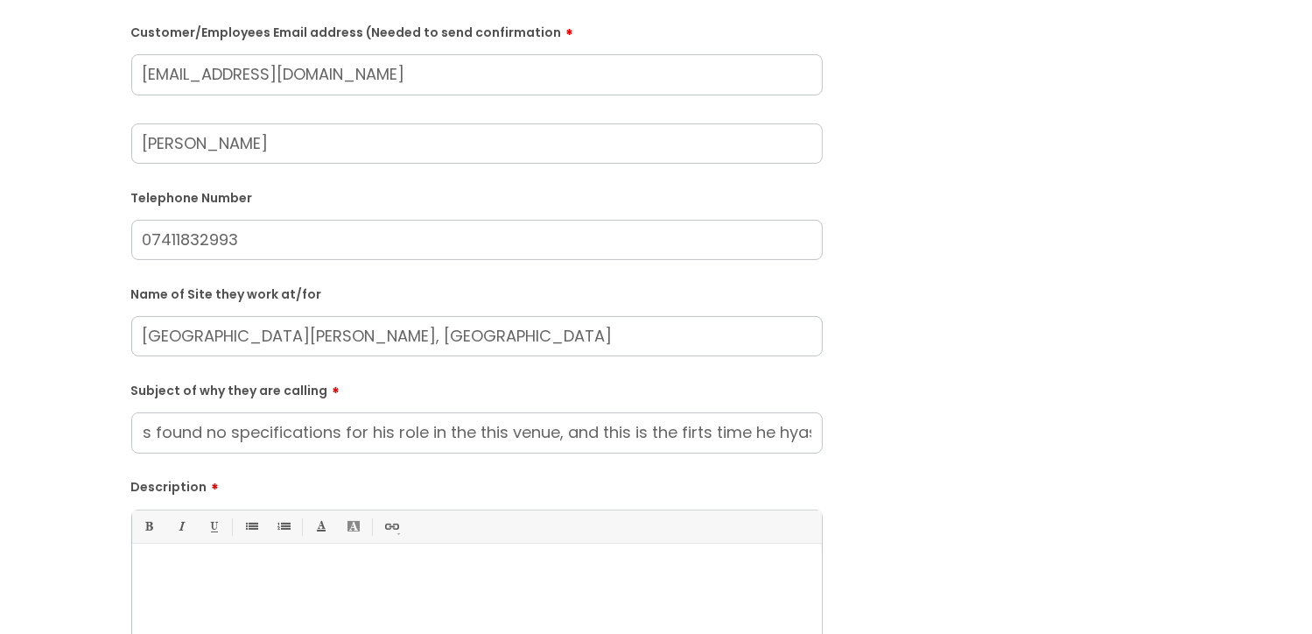 The height and width of the screenshot is (634, 1312). Describe the element at coordinates (213, 526) in the screenshot. I see `a: Underline(Ctrl-U)` at that location.